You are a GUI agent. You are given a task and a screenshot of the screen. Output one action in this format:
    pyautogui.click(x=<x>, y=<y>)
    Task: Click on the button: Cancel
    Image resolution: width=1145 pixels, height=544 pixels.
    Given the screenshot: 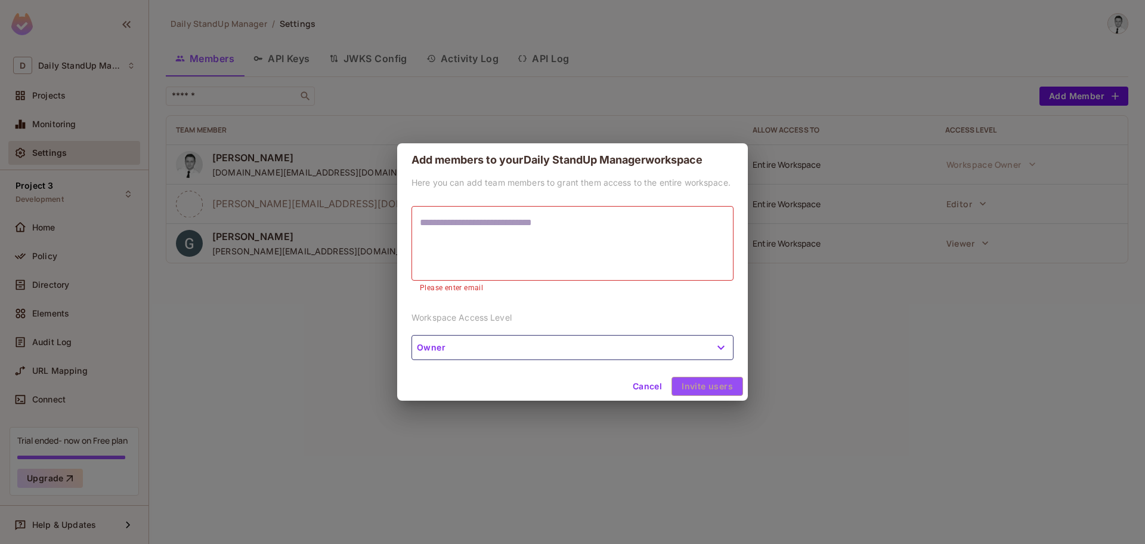 What is the action you would take?
    pyautogui.click(x=647, y=386)
    